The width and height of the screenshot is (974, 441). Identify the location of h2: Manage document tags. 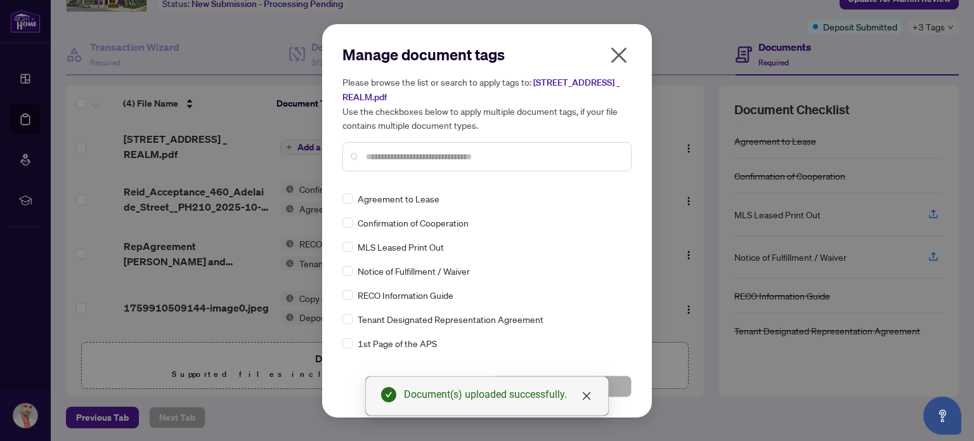
(487, 55).